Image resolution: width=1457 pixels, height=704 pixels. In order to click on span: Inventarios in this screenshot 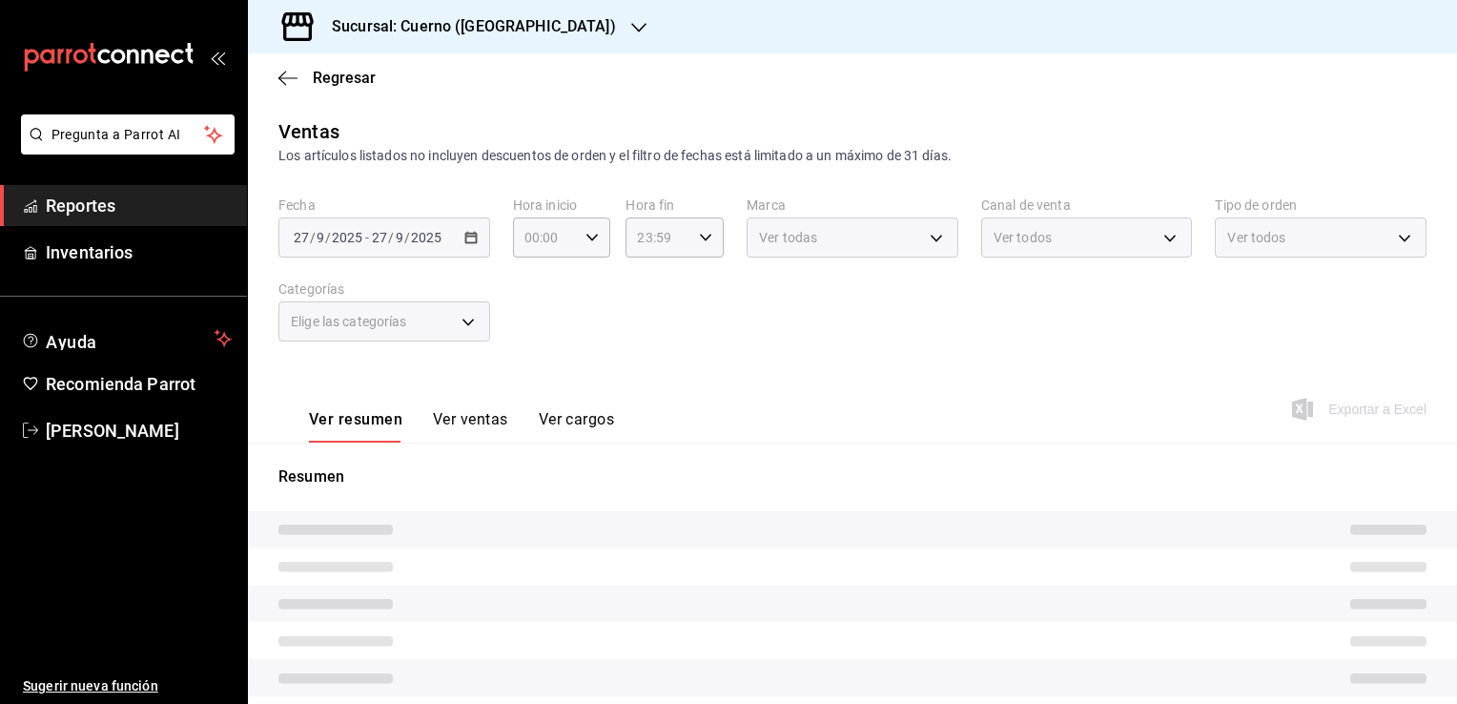, I will do `click(138, 252)`.